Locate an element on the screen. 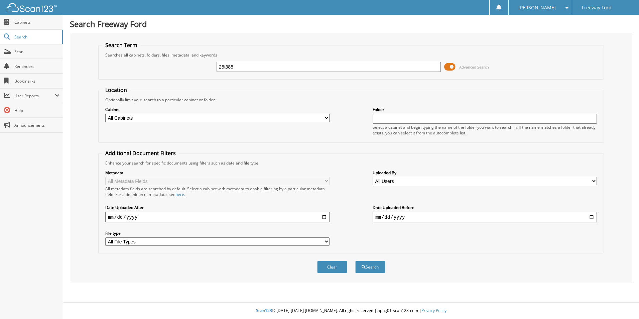 The height and width of the screenshot is (319, 639). span: Announcements is located at coordinates (37, 125).